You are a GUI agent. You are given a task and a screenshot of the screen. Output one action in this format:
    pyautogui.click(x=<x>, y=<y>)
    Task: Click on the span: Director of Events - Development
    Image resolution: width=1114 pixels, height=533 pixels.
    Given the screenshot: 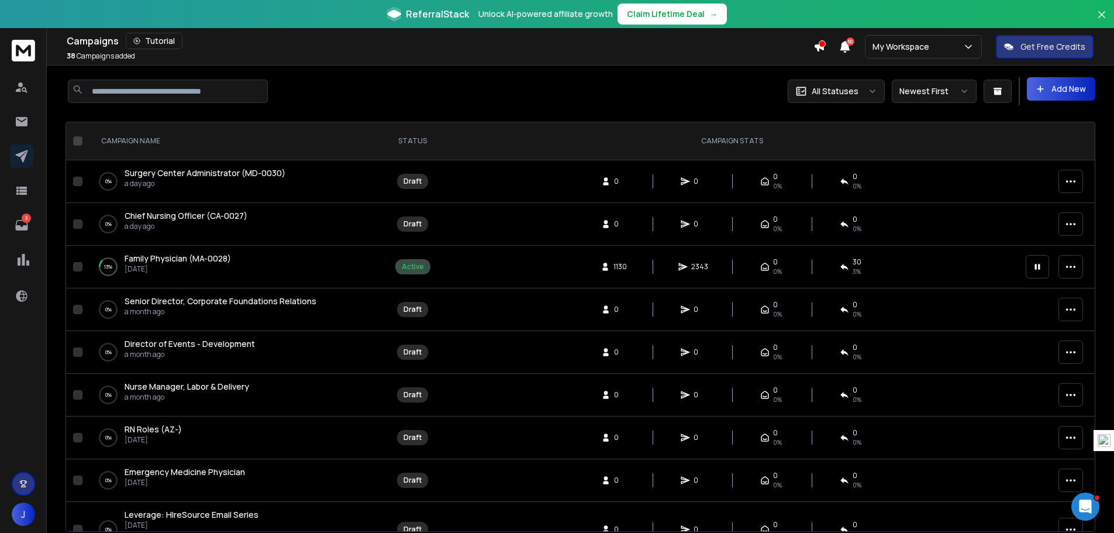 What is the action you would take?
    pyautogui.click(x=190, y=343)
    